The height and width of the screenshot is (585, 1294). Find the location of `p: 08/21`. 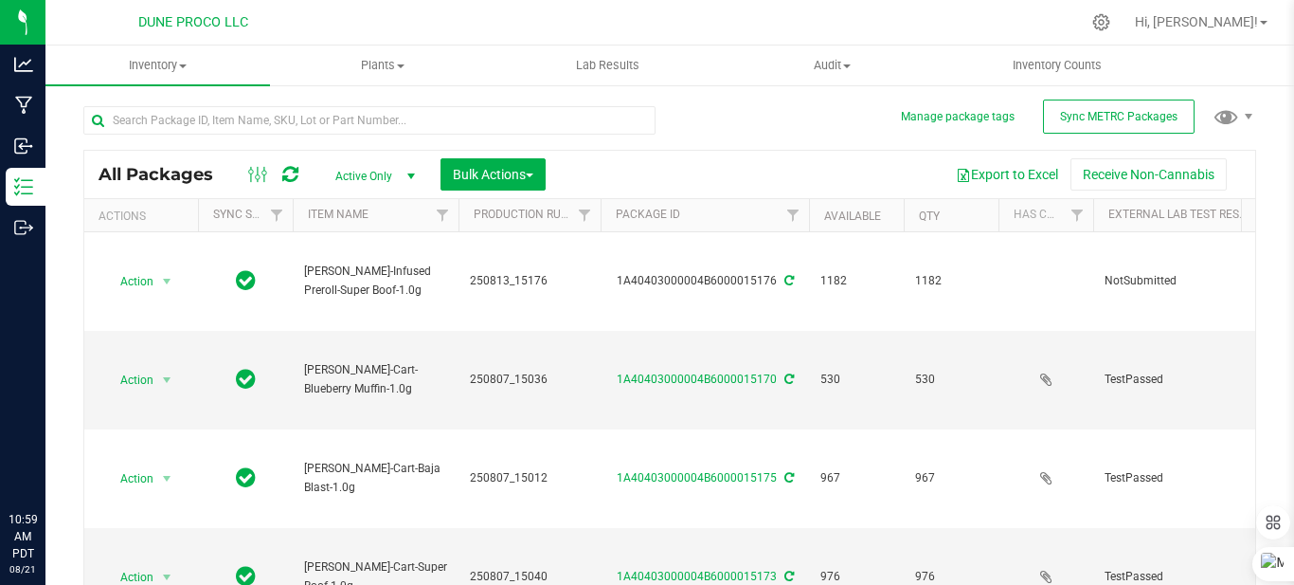

p: 08/21 is located at coordinates (23, 569).